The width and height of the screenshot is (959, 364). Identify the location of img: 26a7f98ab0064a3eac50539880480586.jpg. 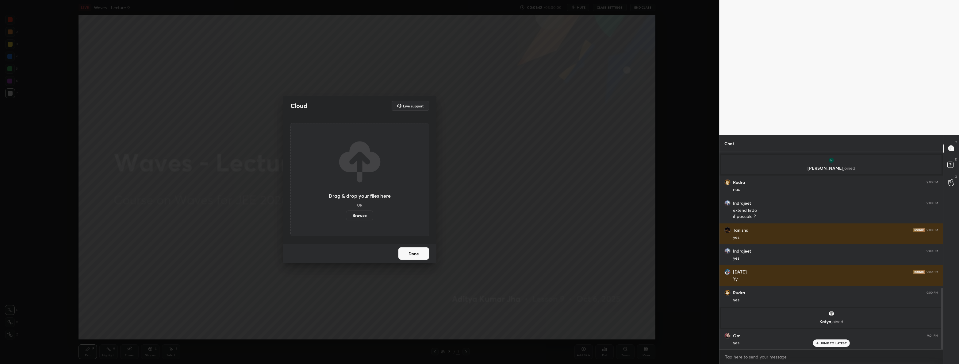
(728, 230).